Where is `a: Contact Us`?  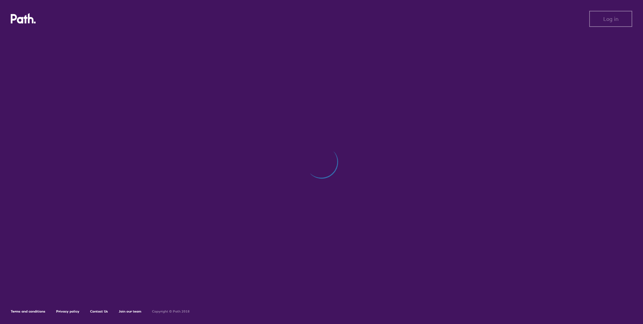
a: Contact Us is located at coordinates (99, 311).